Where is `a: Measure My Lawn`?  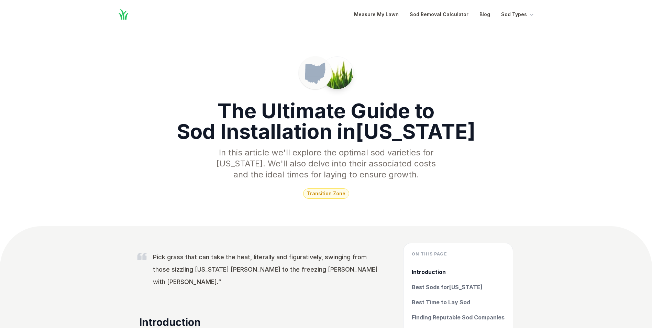
a: Measure My Lawn is located at coordinates (376, 14).